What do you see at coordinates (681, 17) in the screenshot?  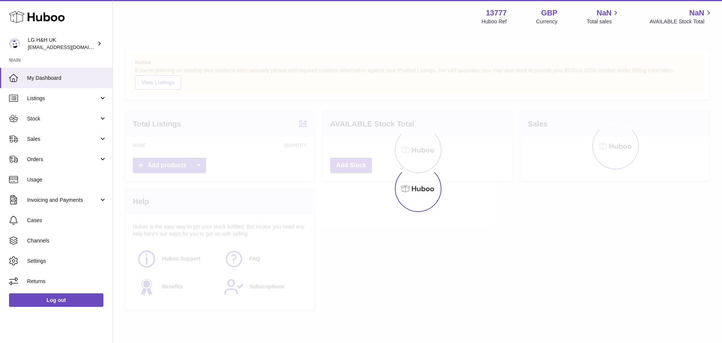 I see `a: NaN AVAILABLE Stock Total` at bounding box center [681, 17].